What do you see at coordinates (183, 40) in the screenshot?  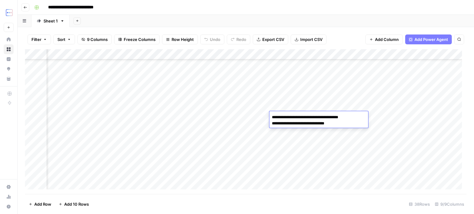 I see `span: Row Height` at bounding box center [183, 40].